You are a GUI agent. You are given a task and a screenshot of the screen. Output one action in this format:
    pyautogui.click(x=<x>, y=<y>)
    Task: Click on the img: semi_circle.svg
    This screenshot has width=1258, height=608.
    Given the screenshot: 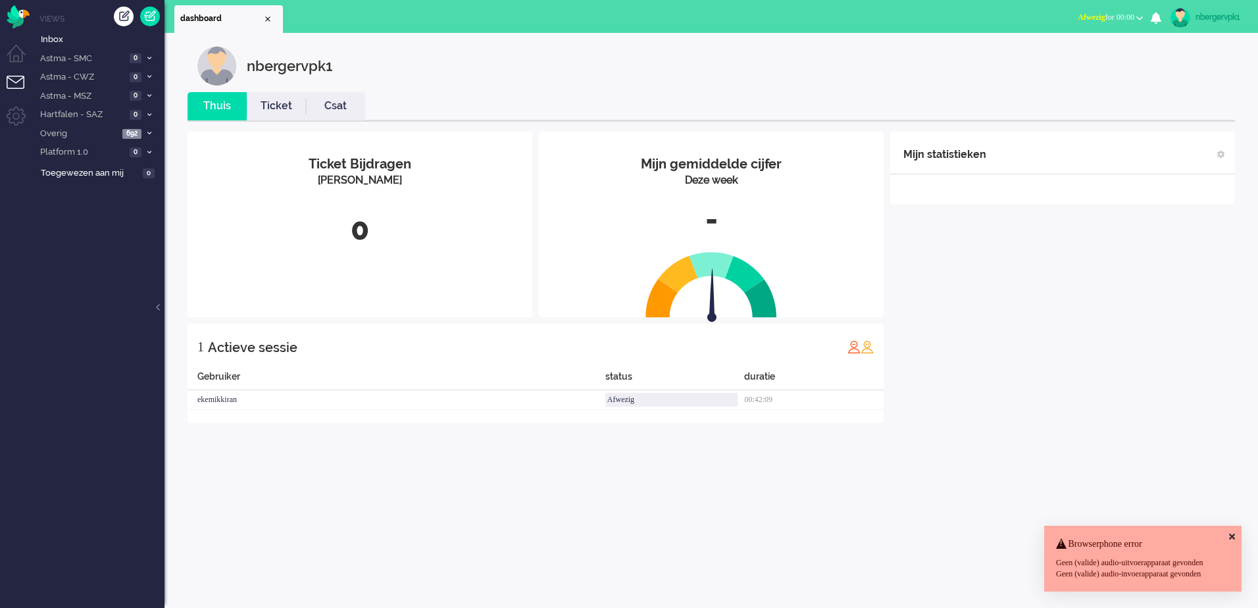 What is the action you would take?
    pyautogui.click(x=711, y=284)
    